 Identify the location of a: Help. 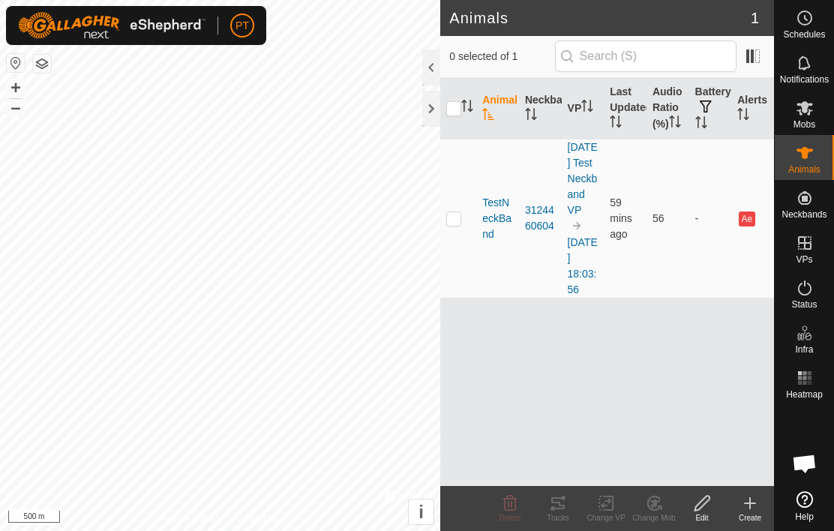
(804, 506).